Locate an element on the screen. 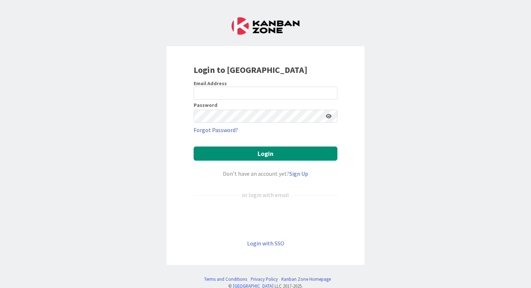 Image resolution: width=531 pixels, height=288 pixels. a: Forgot Password? is located at coordinates (216, 130).